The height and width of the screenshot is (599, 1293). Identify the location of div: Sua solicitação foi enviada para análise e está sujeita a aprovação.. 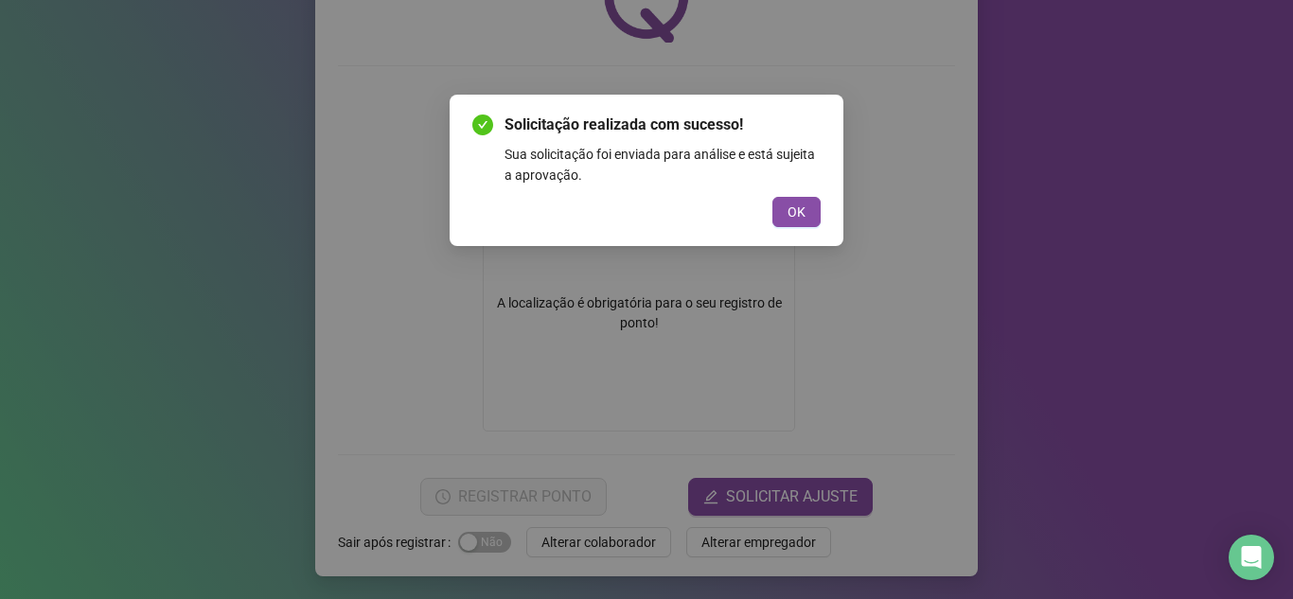
(663, 165).